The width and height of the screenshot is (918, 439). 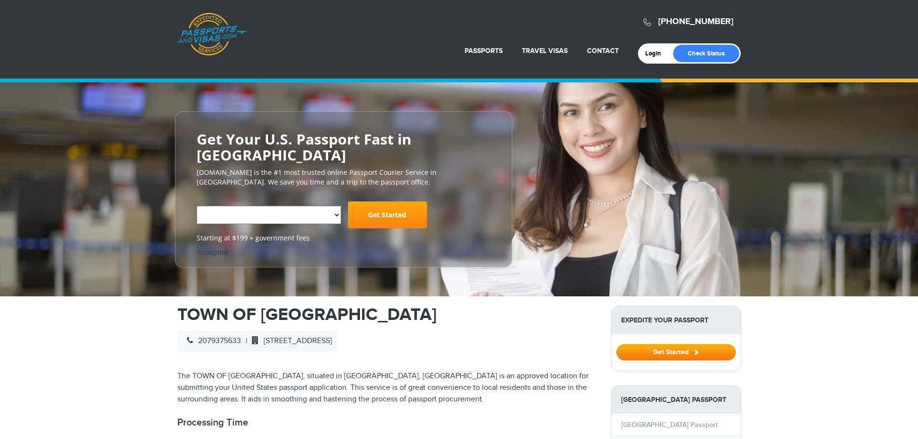 I want to click on a: Passports, so click(x=484, y=51).